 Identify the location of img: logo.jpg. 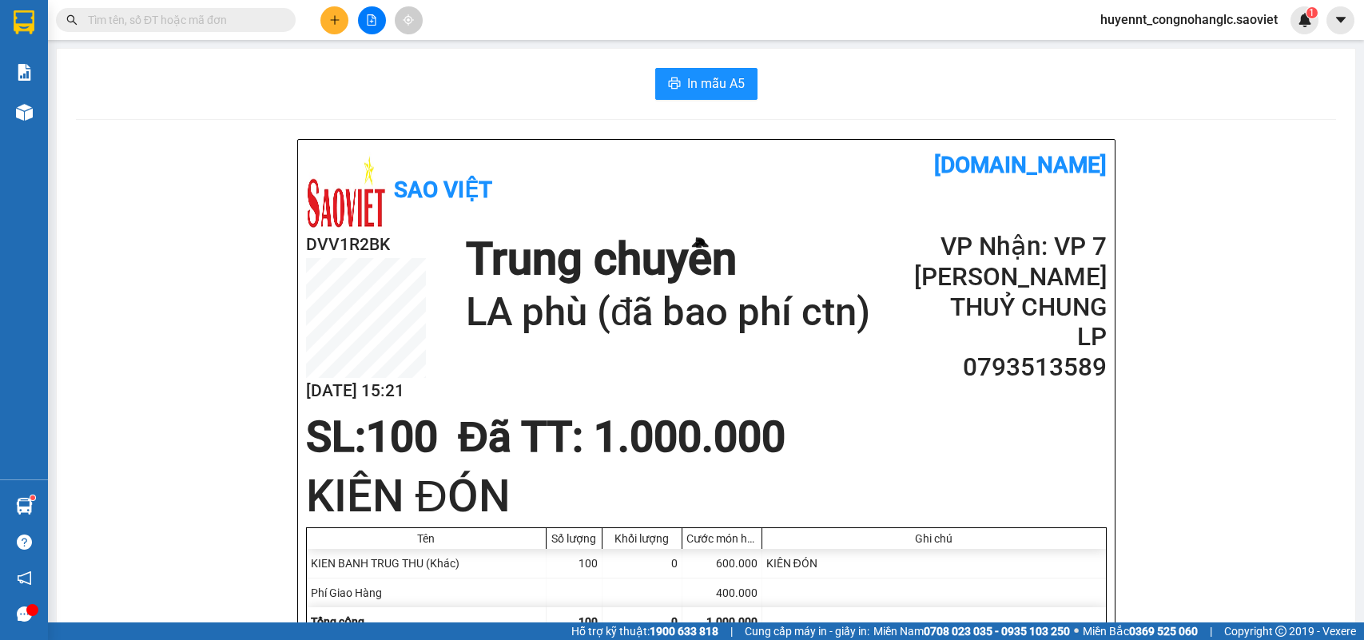
(346, 192).